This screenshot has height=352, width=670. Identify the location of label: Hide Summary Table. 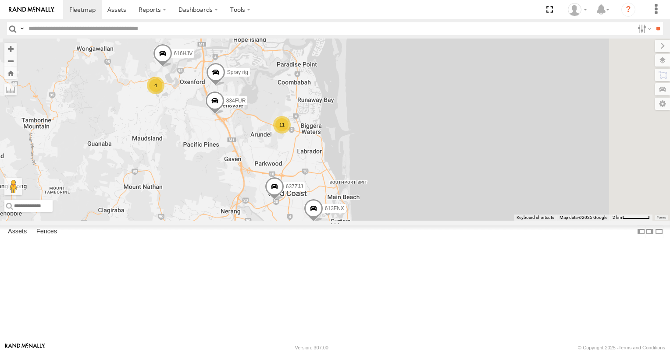
(659, 232).